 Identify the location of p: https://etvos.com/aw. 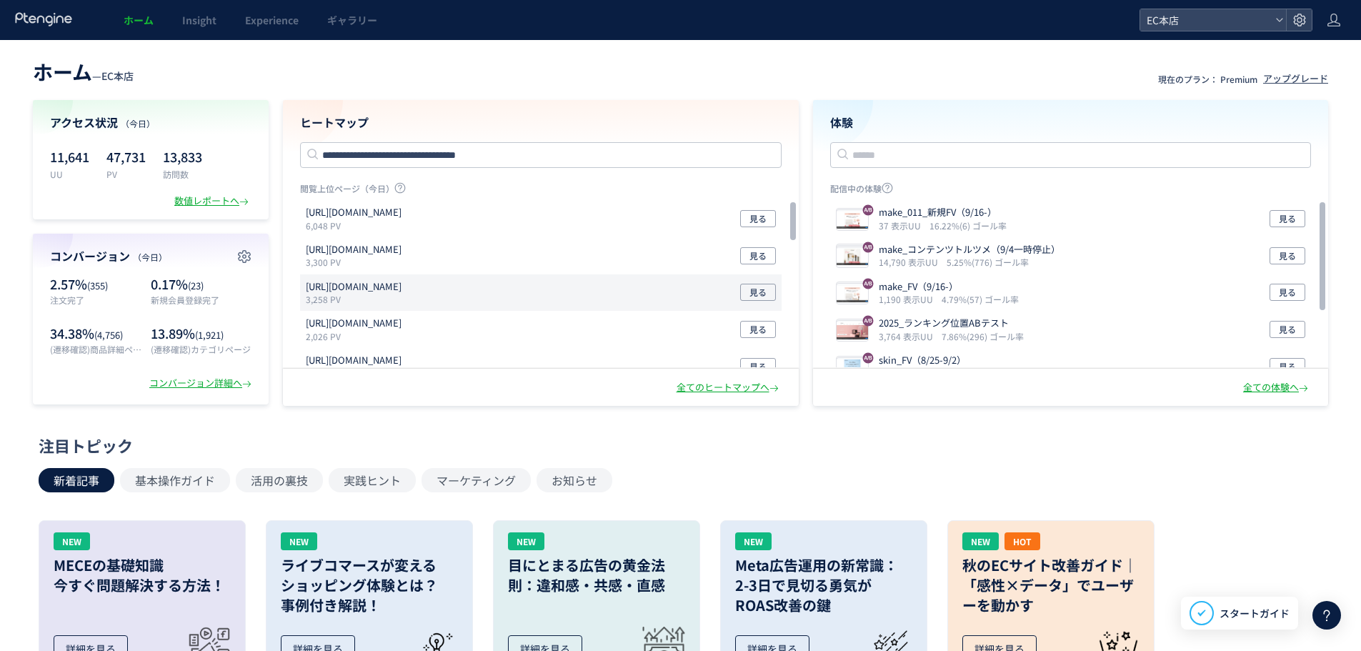
(354, 212).